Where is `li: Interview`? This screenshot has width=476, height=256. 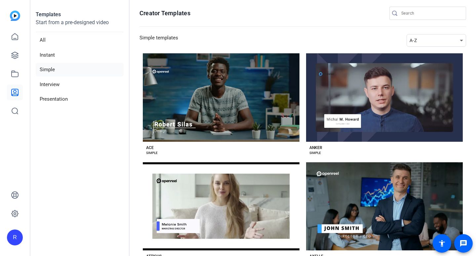
li: Interview is located at coordinates (80, 84).